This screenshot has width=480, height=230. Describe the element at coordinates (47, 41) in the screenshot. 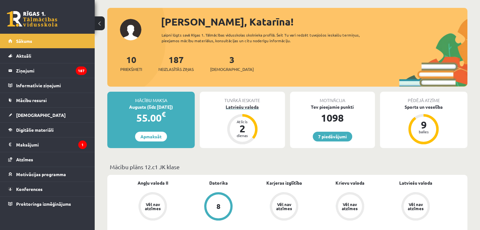

I see `a: Sākums` at that location.